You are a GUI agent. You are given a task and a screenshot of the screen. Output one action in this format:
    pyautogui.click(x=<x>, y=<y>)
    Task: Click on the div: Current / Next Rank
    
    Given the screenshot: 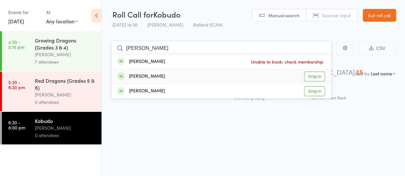 What is the action you would take?
    pyautogui.click(x=351, y=98)
    